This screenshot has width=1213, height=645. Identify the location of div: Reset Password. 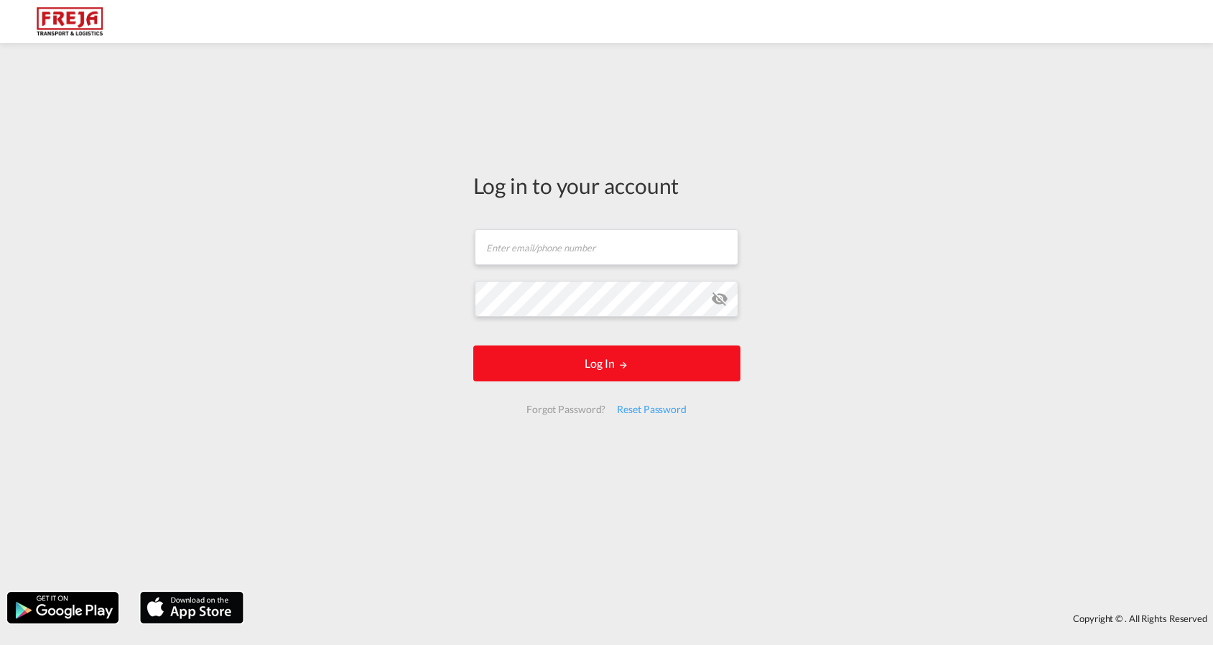
(651, 409).